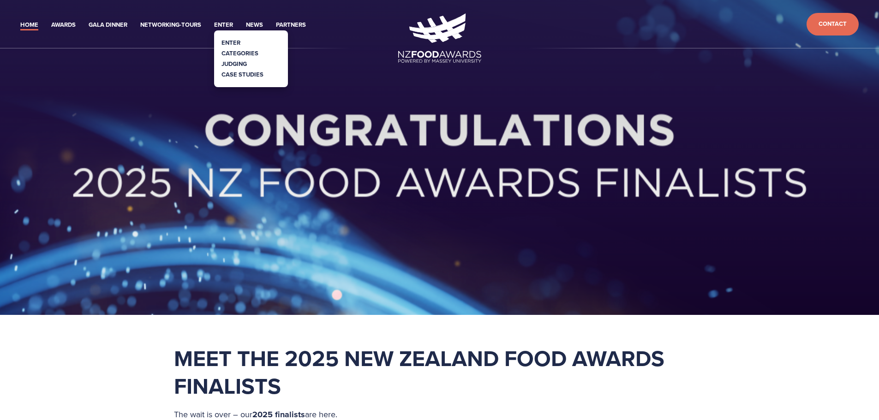 This screenshot has height=420, width=879. What do you see at coordinates (291, 25) in the screenshot?
I see `a: Partners` at bounding box center [291, 25].